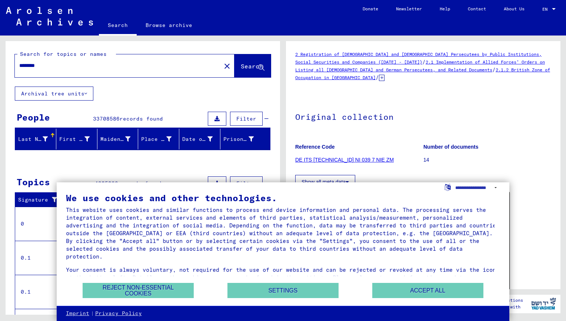  Describe the element at coordinates (63, 54) in the screenshot. I see `mat-label: Search for topics or names` at that location.